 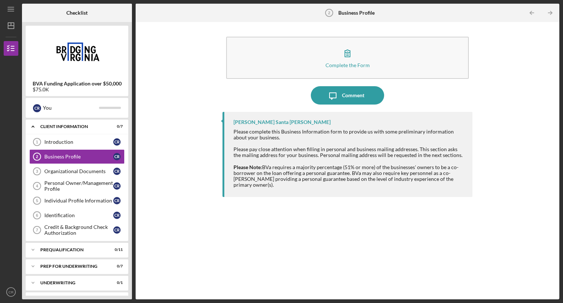 I want to click on div: Personal Owner/Management Profile, so click(x=79, y=186).